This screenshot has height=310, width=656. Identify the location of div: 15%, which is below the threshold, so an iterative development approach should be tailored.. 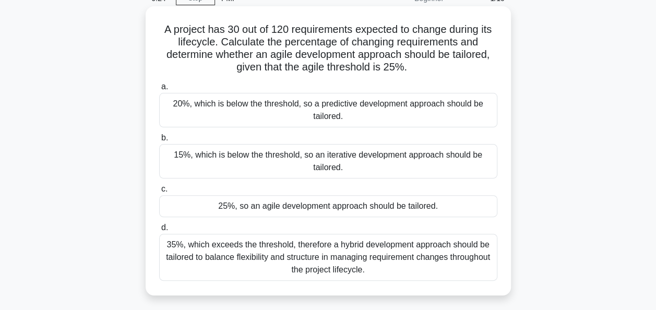
(328, 161).